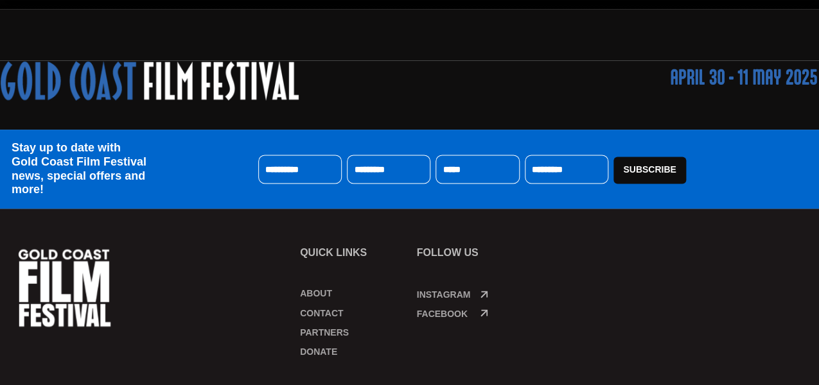 Image resolution: width=819 pixels, height=385 pixels. I want to click on a: Partners, so click(352, 332).